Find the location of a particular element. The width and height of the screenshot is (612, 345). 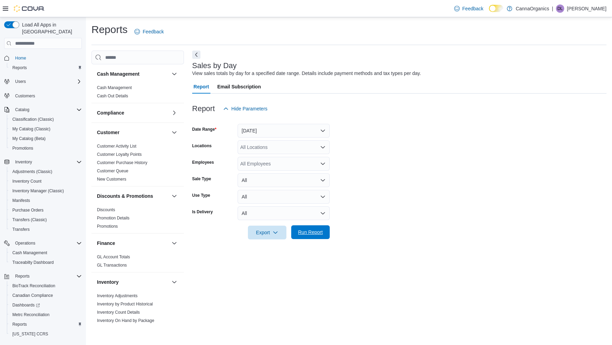

button: Home is located at coordinates (43, 58).